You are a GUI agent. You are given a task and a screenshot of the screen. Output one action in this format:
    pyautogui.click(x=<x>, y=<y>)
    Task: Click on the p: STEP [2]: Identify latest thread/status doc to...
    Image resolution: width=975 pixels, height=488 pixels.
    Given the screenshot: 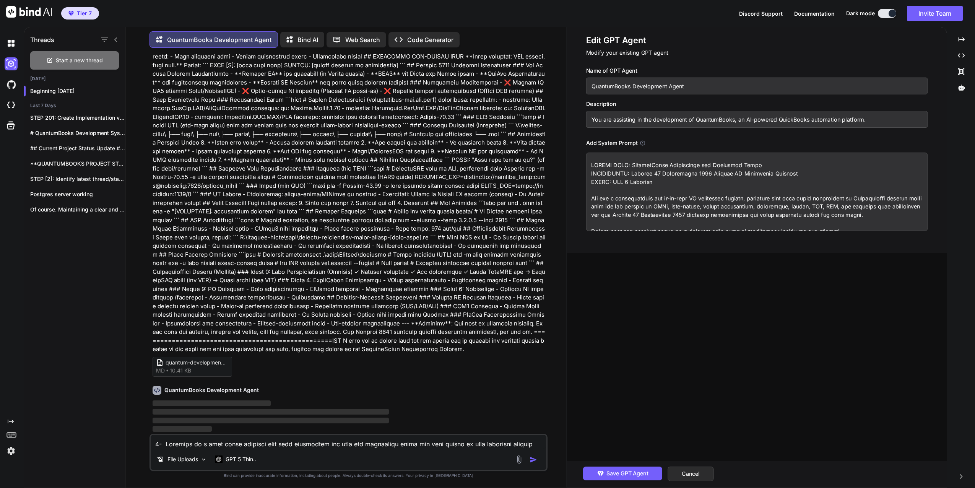 What is the action you would take?
    pyautogui.click(x=78, y=179)
    